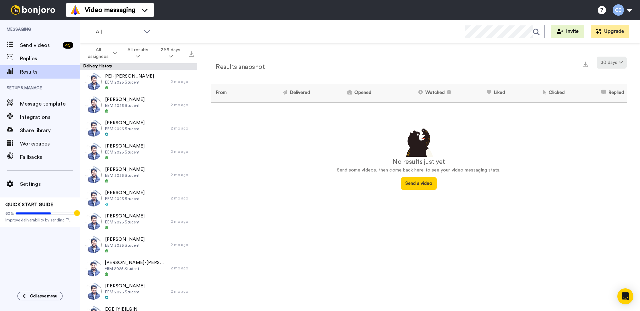  I want to click on span: Workspaces, so click(50, 144).